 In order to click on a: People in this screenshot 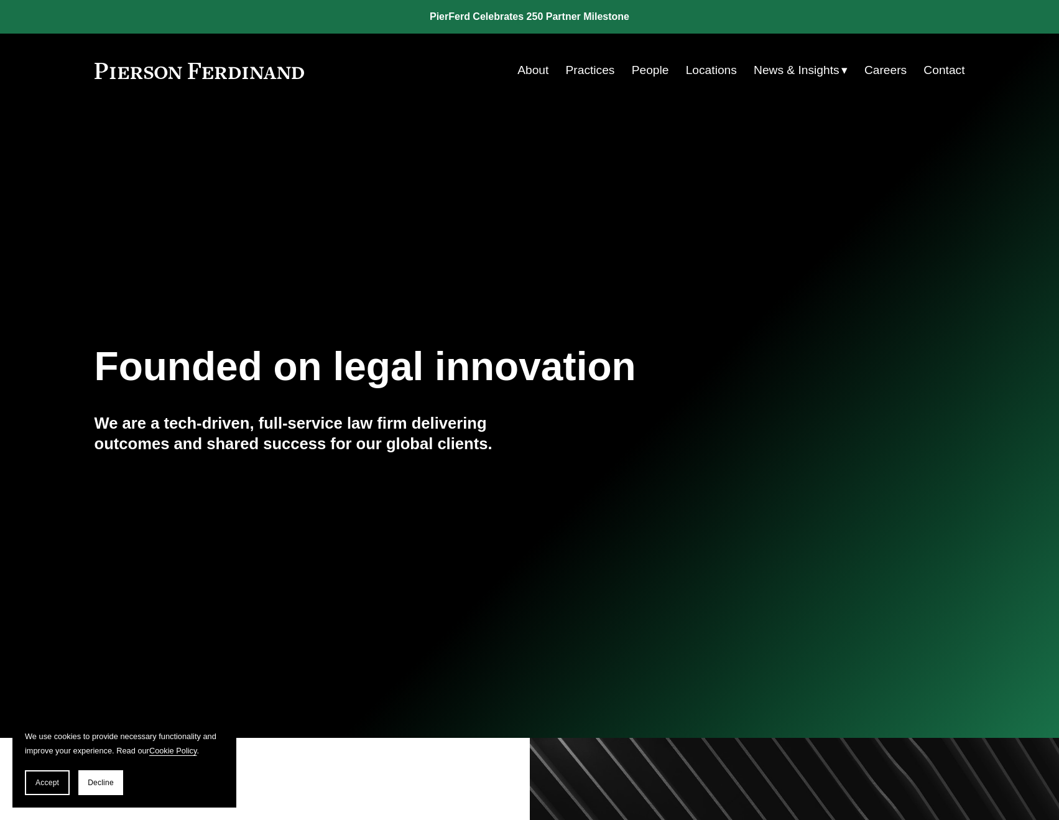, I will do `click(651, 70)`.